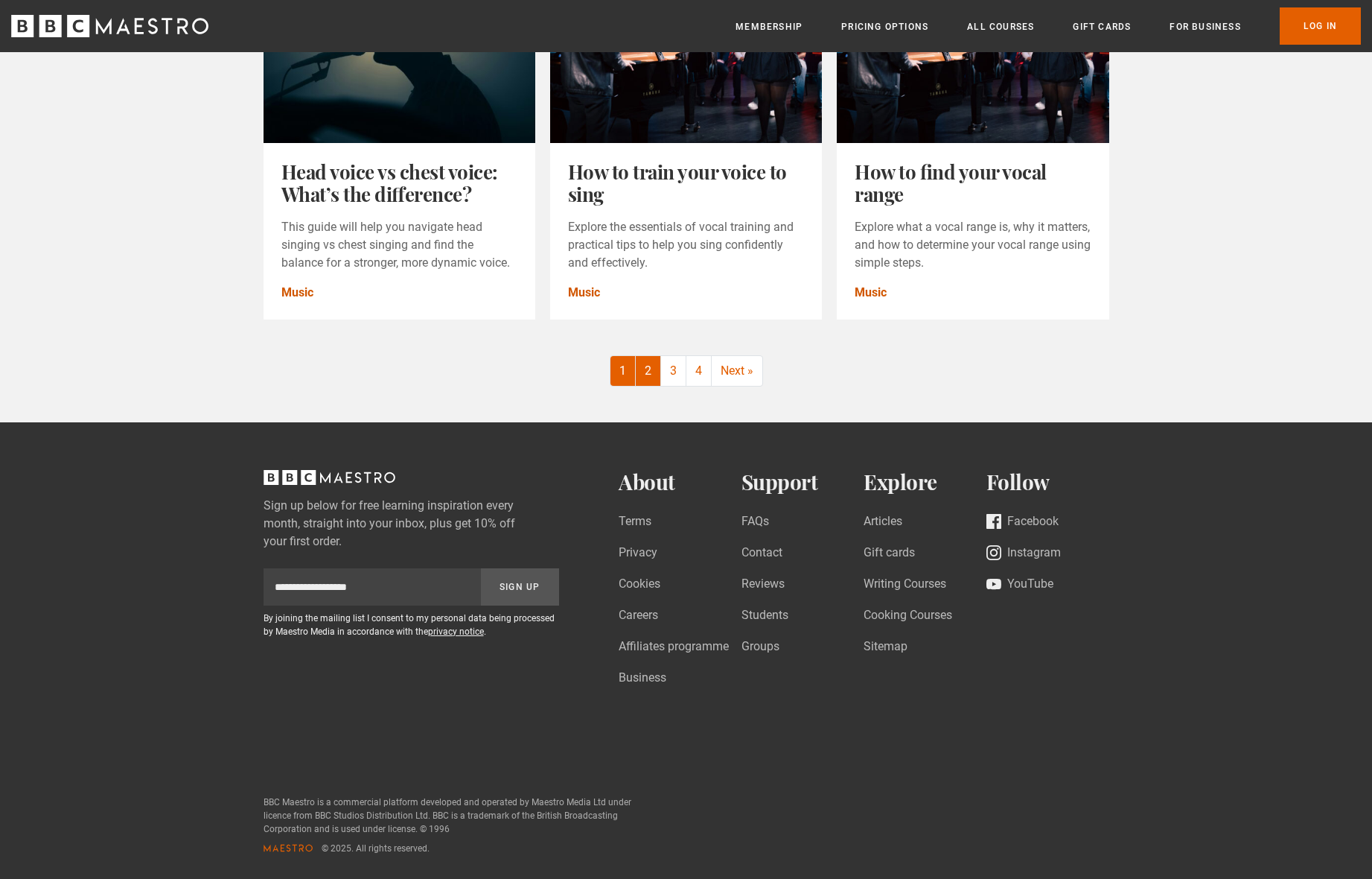  I want to click on a: Next », so click(737, 371).